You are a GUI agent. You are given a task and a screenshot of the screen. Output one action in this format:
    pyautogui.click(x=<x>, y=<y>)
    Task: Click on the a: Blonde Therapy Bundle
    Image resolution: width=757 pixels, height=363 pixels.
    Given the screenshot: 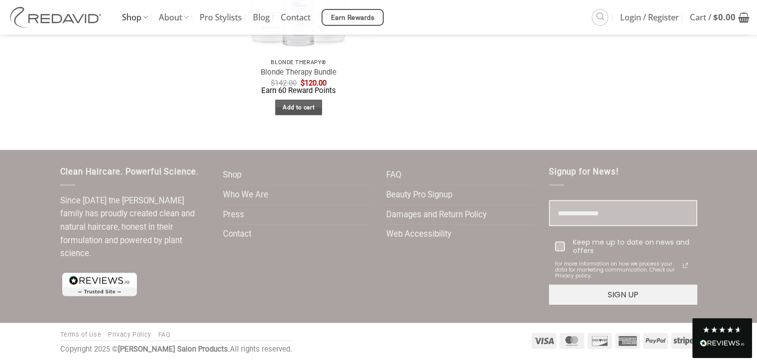 What is the action you would take?
    pyautogui.click(x=299, y=72)
    